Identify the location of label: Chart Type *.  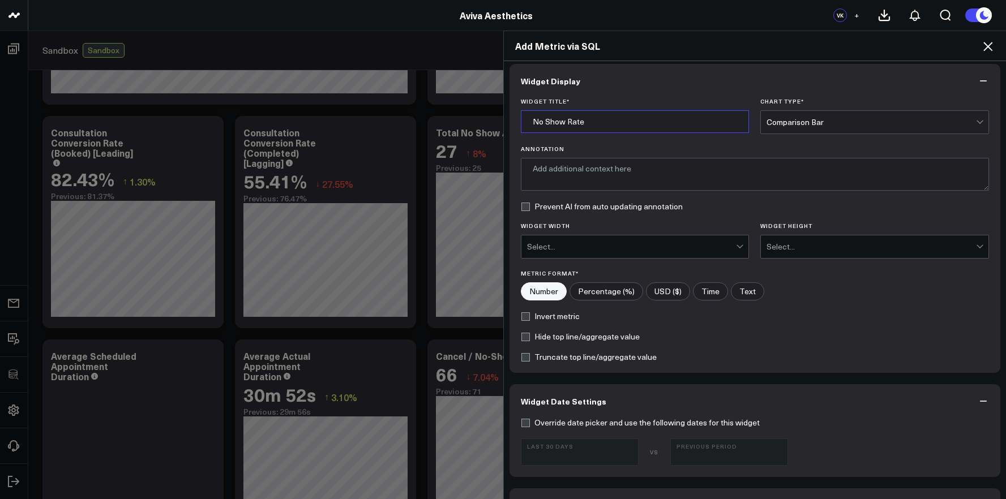
(875, 101).